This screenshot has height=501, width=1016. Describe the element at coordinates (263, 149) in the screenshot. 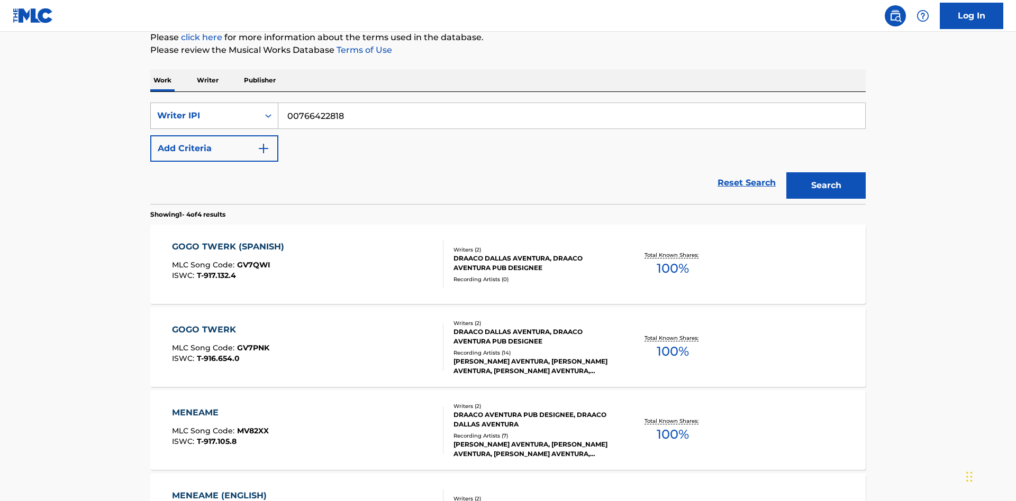

I see `img: 9d2ae6d4665cec9f34b9.svg` at that location.